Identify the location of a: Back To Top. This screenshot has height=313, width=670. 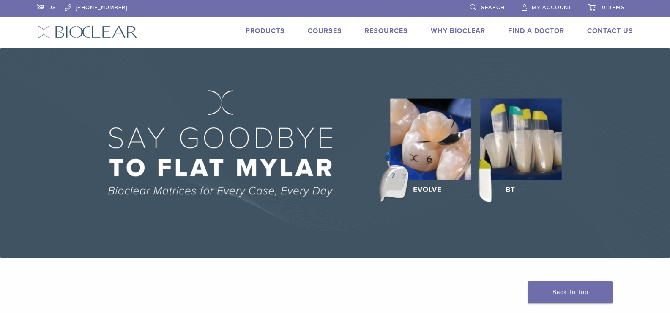
(571, 292).